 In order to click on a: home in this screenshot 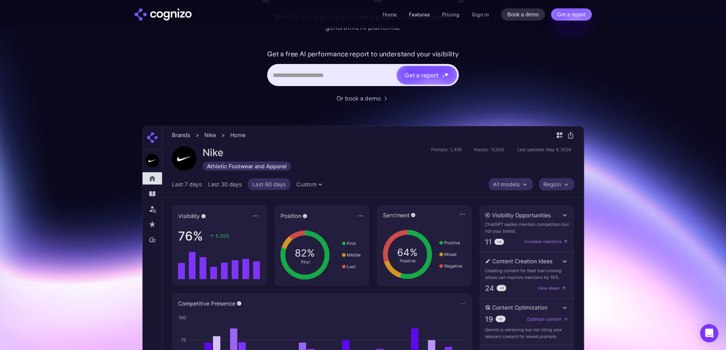, I will do `click(163, 14)`.